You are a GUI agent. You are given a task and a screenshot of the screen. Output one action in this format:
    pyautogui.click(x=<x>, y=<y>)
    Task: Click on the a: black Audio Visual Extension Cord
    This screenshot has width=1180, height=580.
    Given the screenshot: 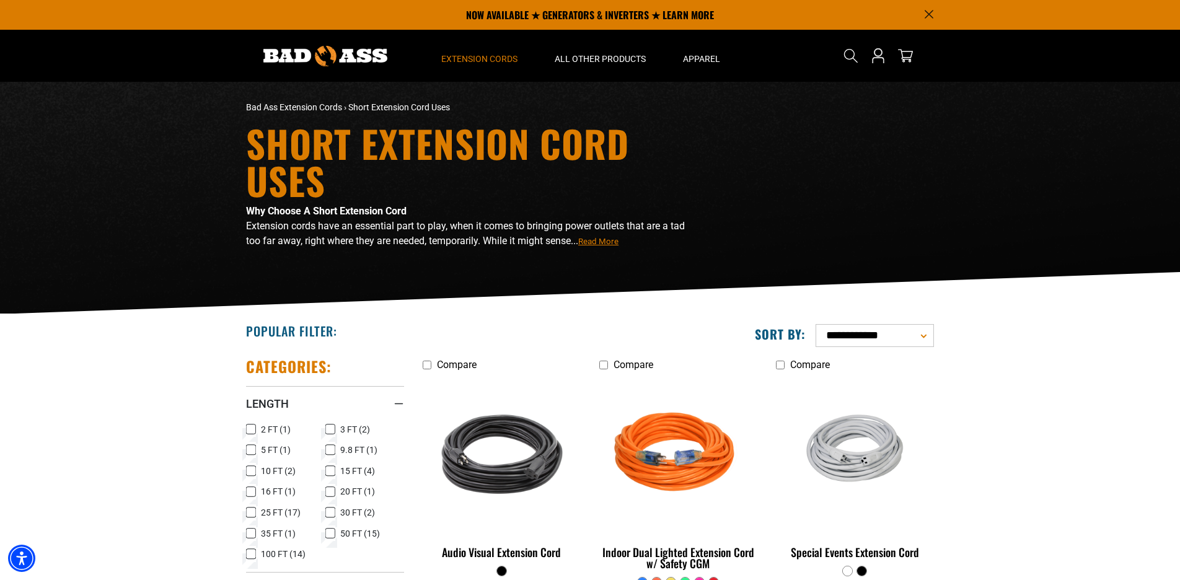 What is the action you would take?
    pyautogui.click(x=501, y=471)
    